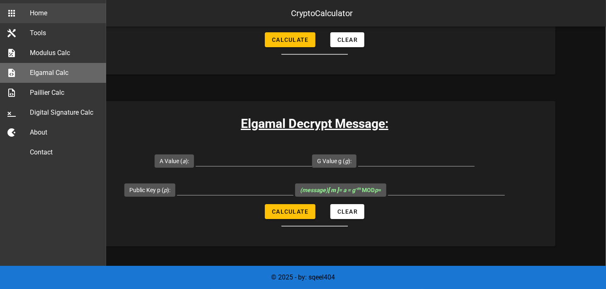 This screenshot has width=606, height=289. I want to click on i: a, so click(184, 161).